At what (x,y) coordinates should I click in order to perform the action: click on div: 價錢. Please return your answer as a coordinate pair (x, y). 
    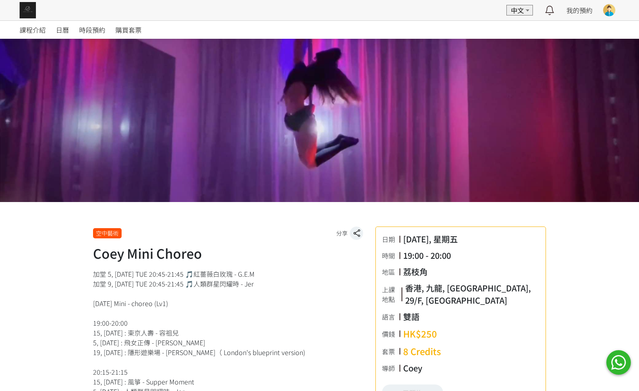
    Looking at the image, I should click on (391, 334).